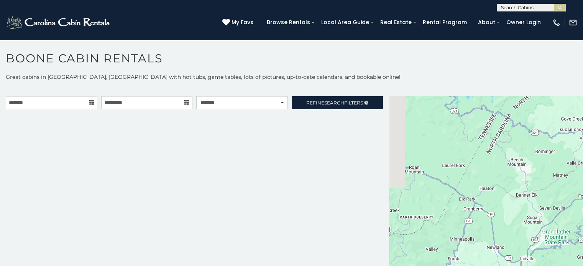 This screenshot has width=583, height=266. Describe the element at coordinates (345, 22) in the screenshot. I see `a: Local Area Guide` at that location.